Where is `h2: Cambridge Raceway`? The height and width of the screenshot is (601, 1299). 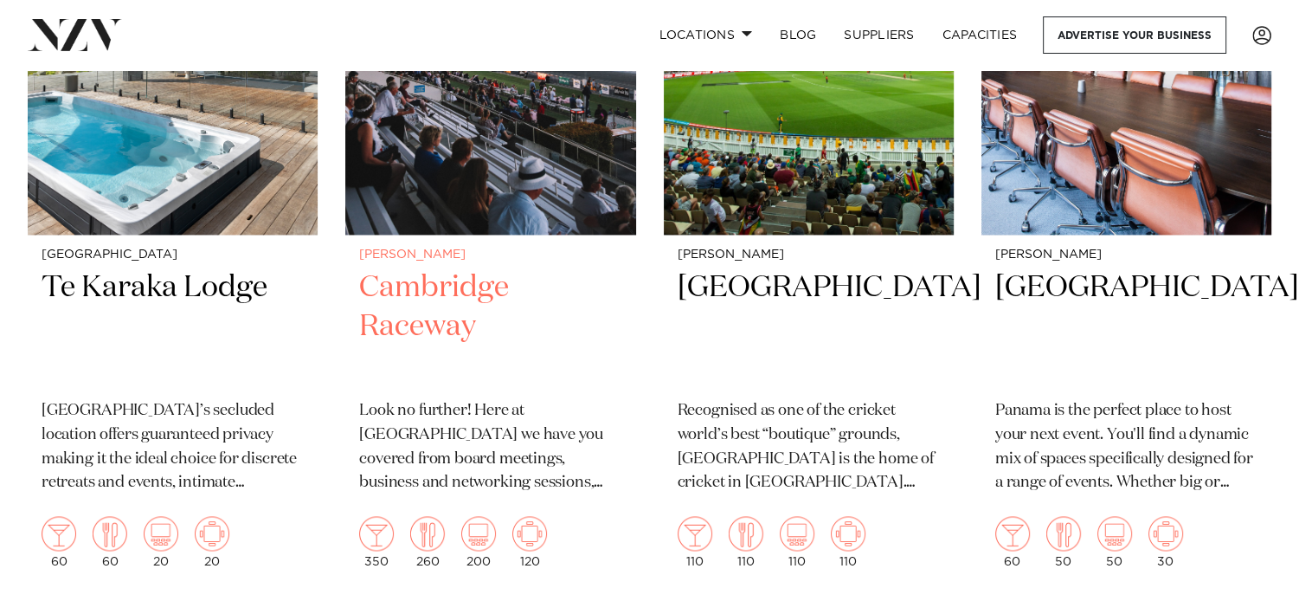 h2: Cambridge Raceway is located at coordinates (490, 326).